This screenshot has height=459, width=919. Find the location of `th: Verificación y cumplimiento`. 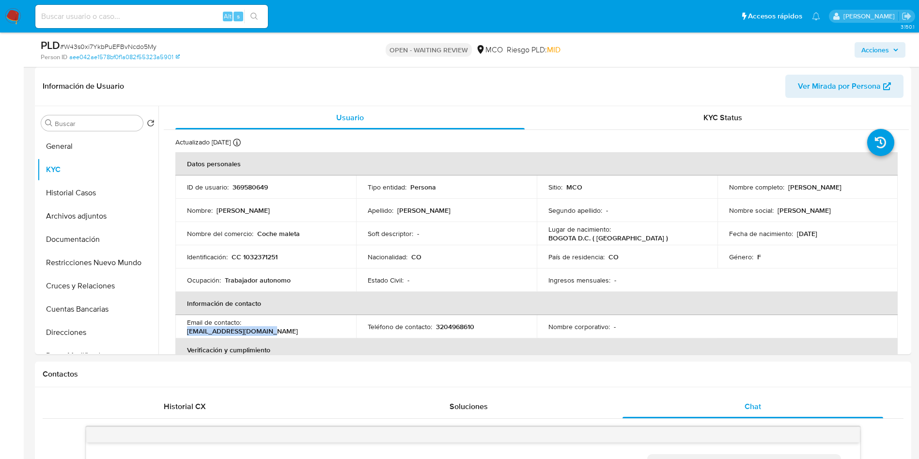

th: Verificación y cumplimiento is located at coordinates (536, 350).